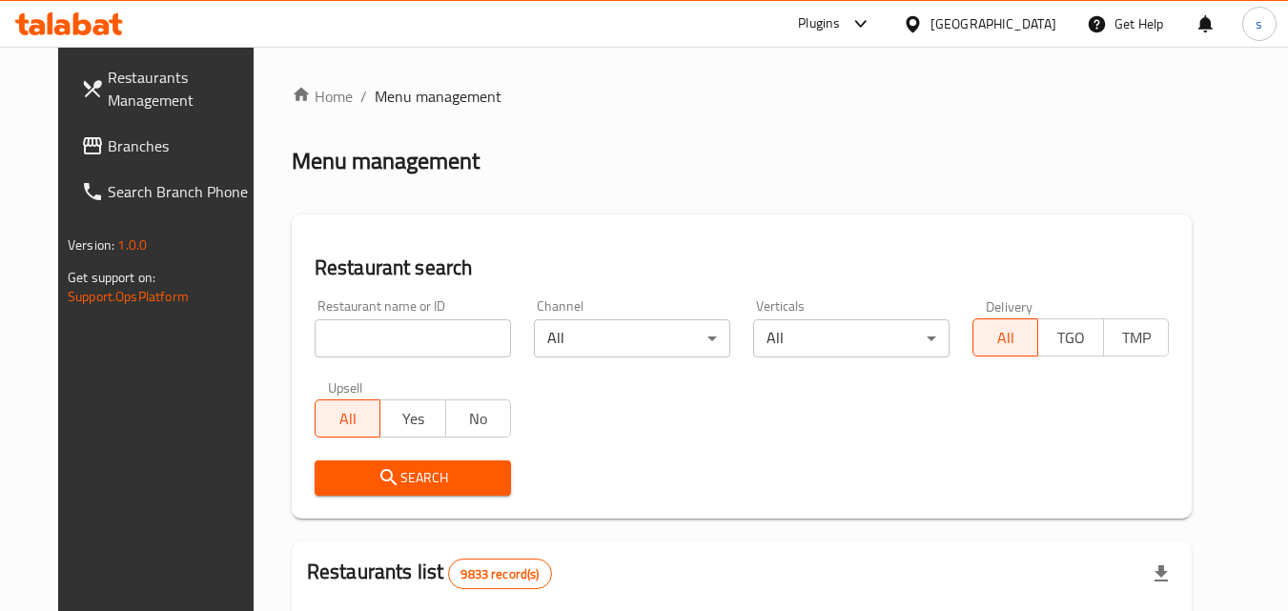  I want to click on span: TGO, so click(1071, 338).